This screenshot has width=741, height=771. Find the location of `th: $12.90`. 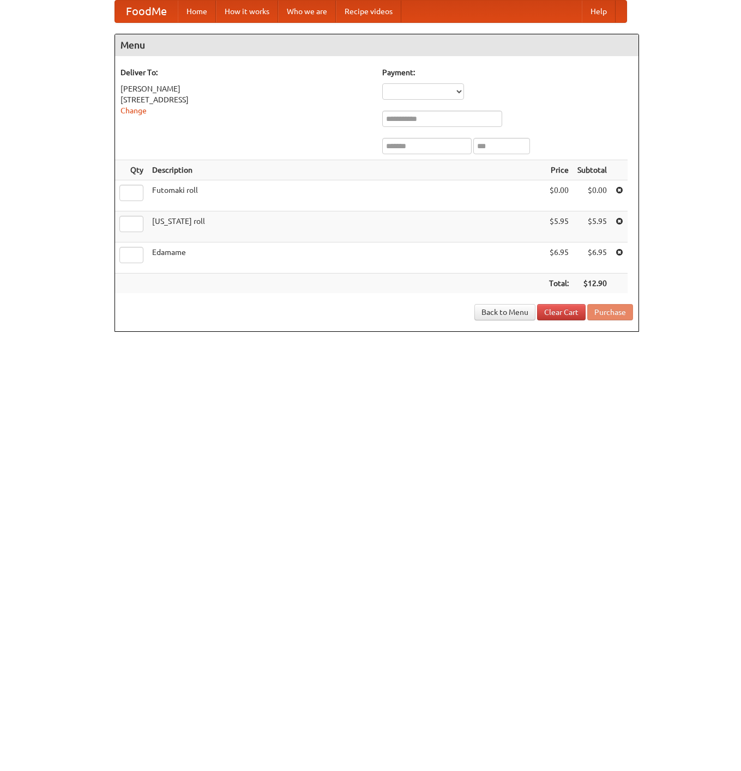

th: $12.90 is located at coordinates (592, 283).